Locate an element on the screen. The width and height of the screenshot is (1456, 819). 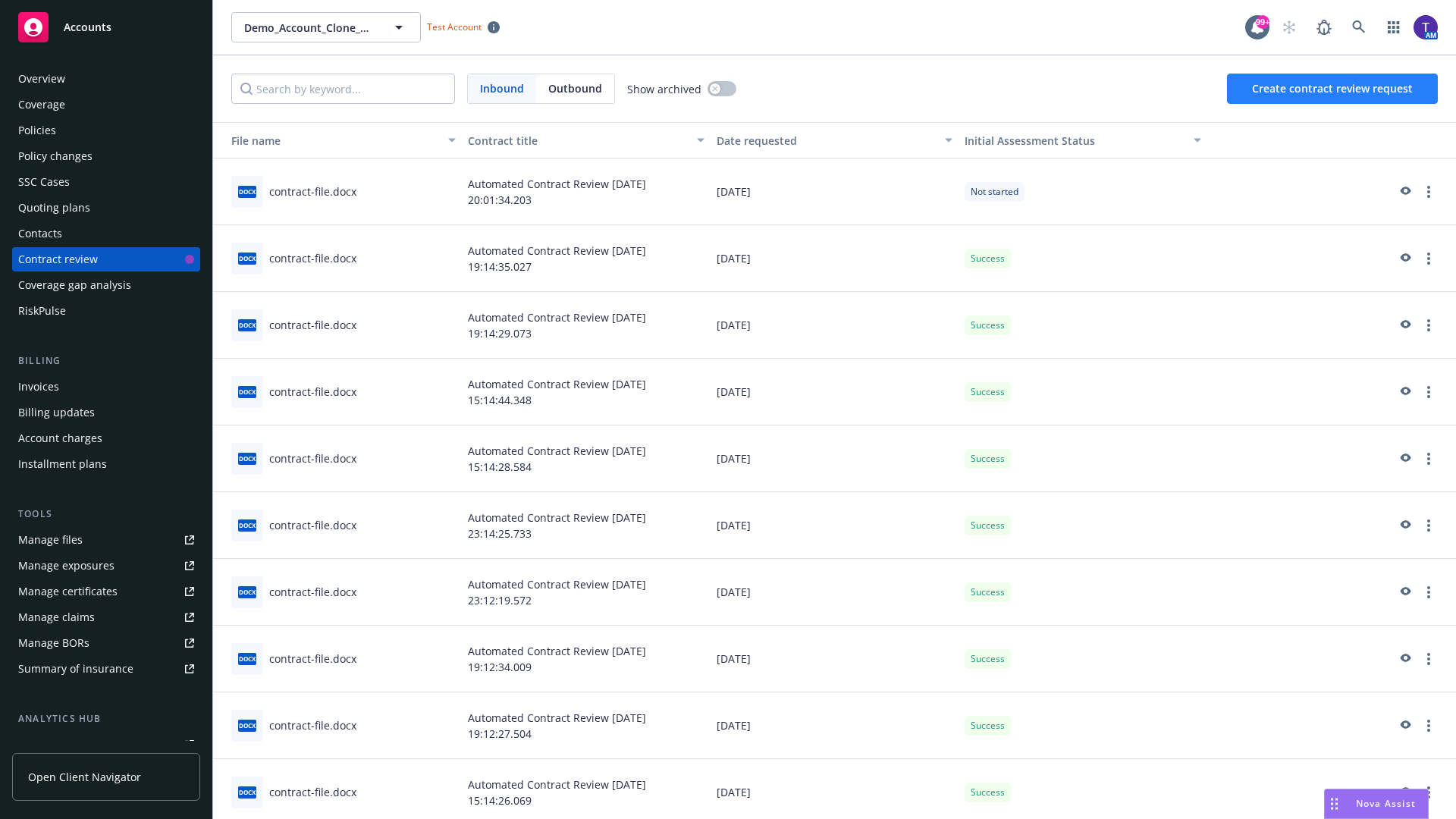
a: Contract review is located at coordinates (106, 259).